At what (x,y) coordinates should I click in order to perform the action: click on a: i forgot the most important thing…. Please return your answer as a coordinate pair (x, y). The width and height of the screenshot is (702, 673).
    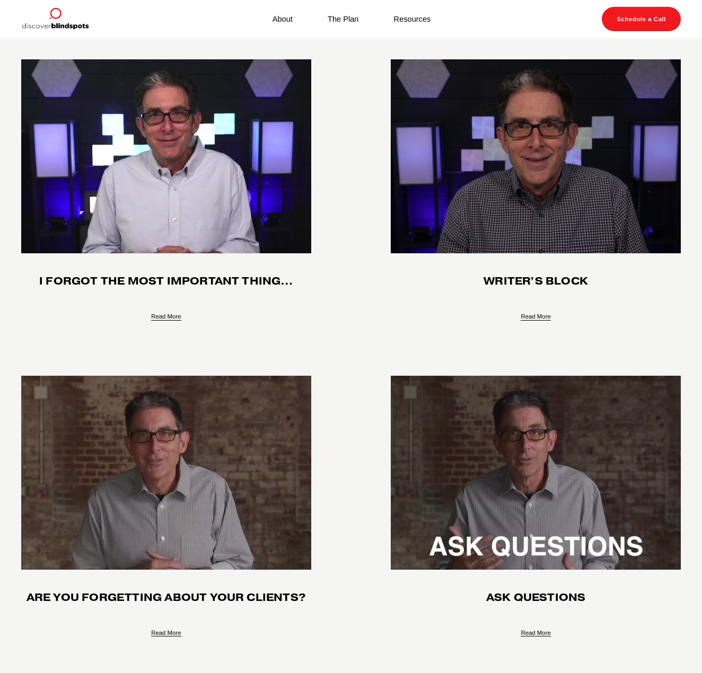
    Looking at the image, I should click on (166, 281).